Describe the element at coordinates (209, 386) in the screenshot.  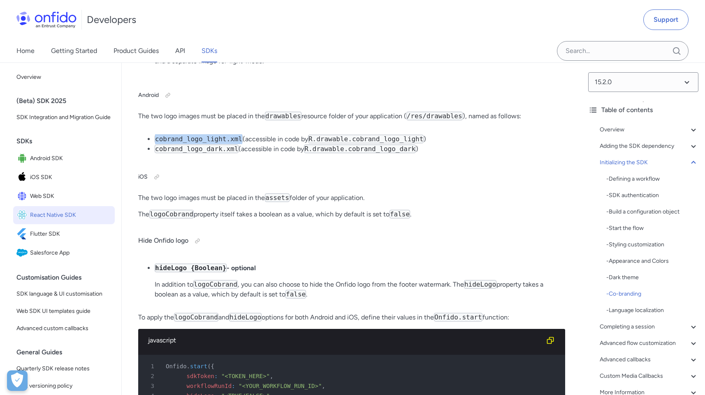
I see `span: workflowRunId` at that location.